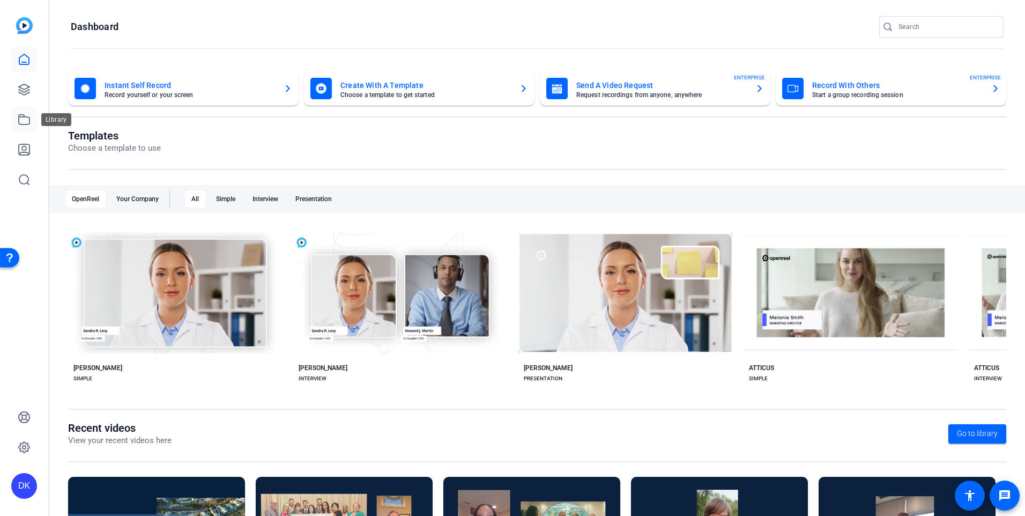 The height and width of the screenshot is (516, 1025). What do you see at coordinates (120, 428) in the screenshot?
I see `h1: Recent videos` at bounding box center [120, 428].